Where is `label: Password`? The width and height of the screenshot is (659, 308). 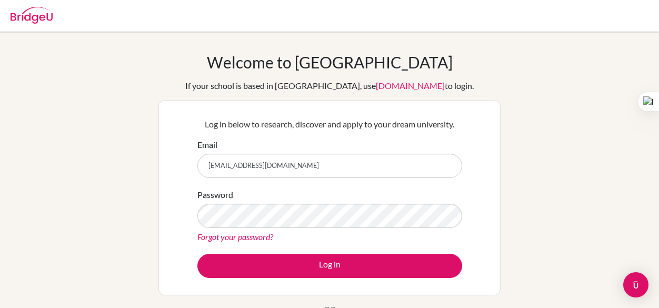 label: Password is located at coordinates (215, 195).